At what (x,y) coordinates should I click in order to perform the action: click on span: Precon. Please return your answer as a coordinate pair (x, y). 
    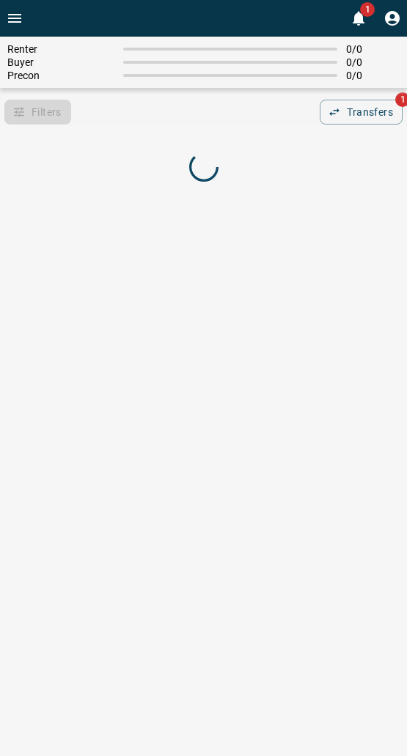
    Looking at the image, I should click on (61, 75).